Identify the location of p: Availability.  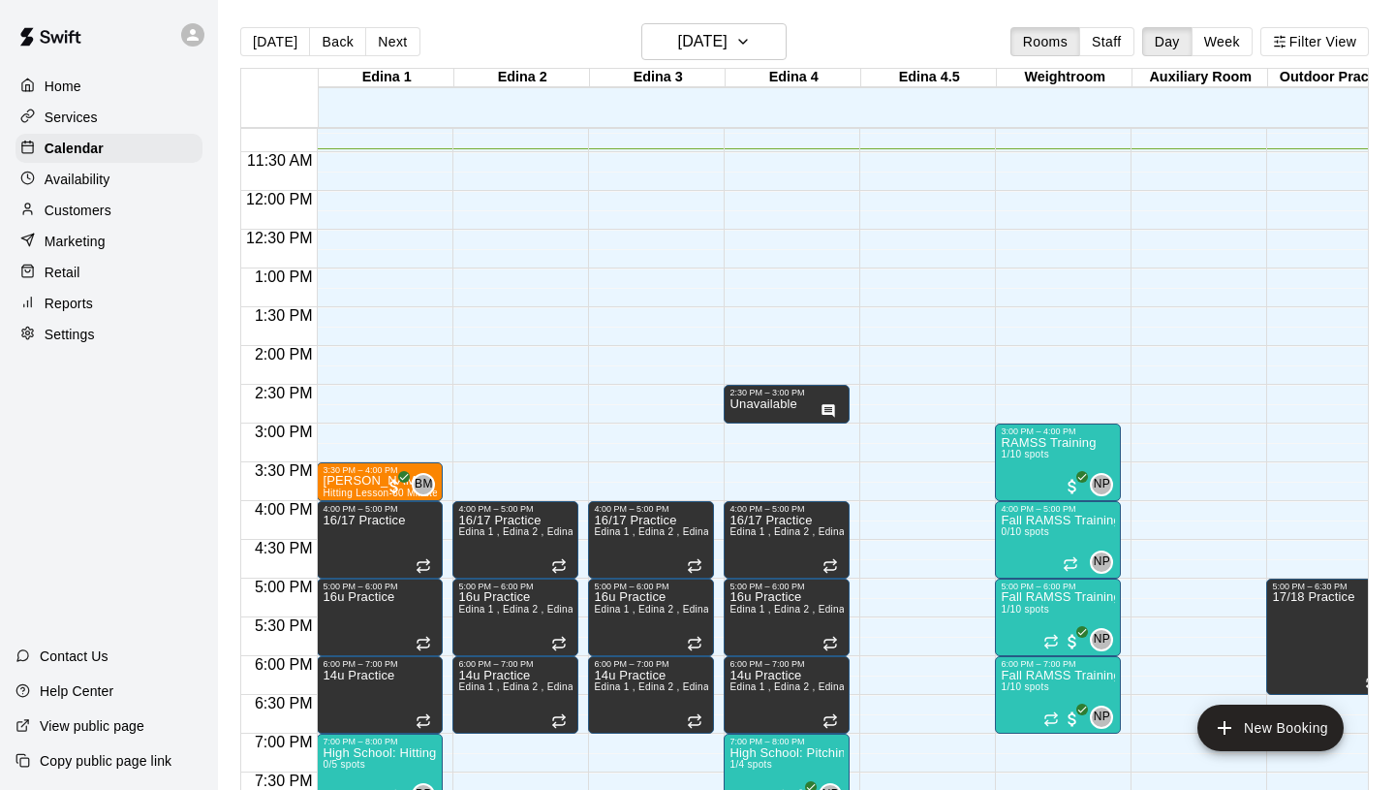
(78, 179).